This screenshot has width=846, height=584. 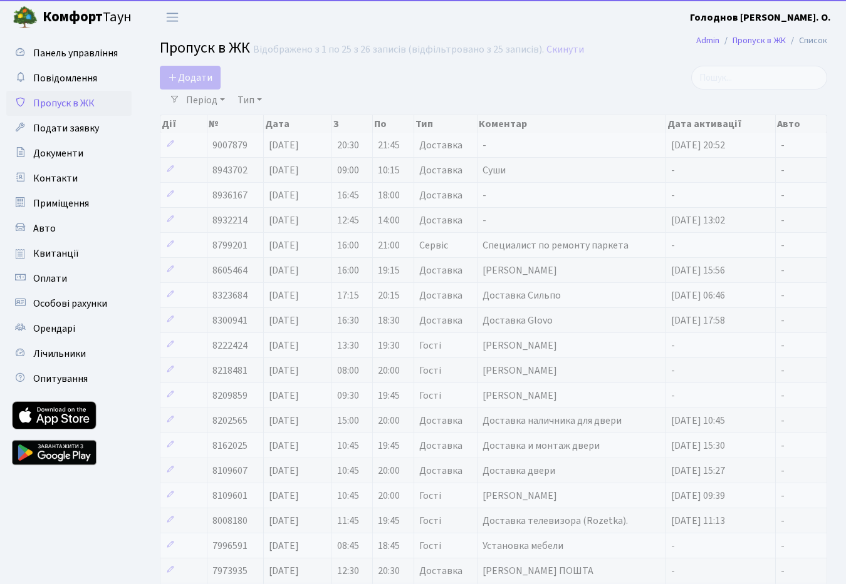 What do you see at coordinates (388, 346) in the screenshot?
I see `span: 19:30` at bounding box center [388, 346].